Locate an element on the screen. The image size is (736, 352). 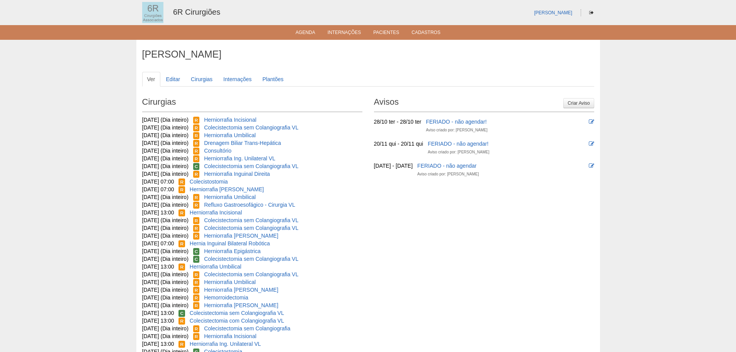
a: Internações is located at coordinates (237, 79).